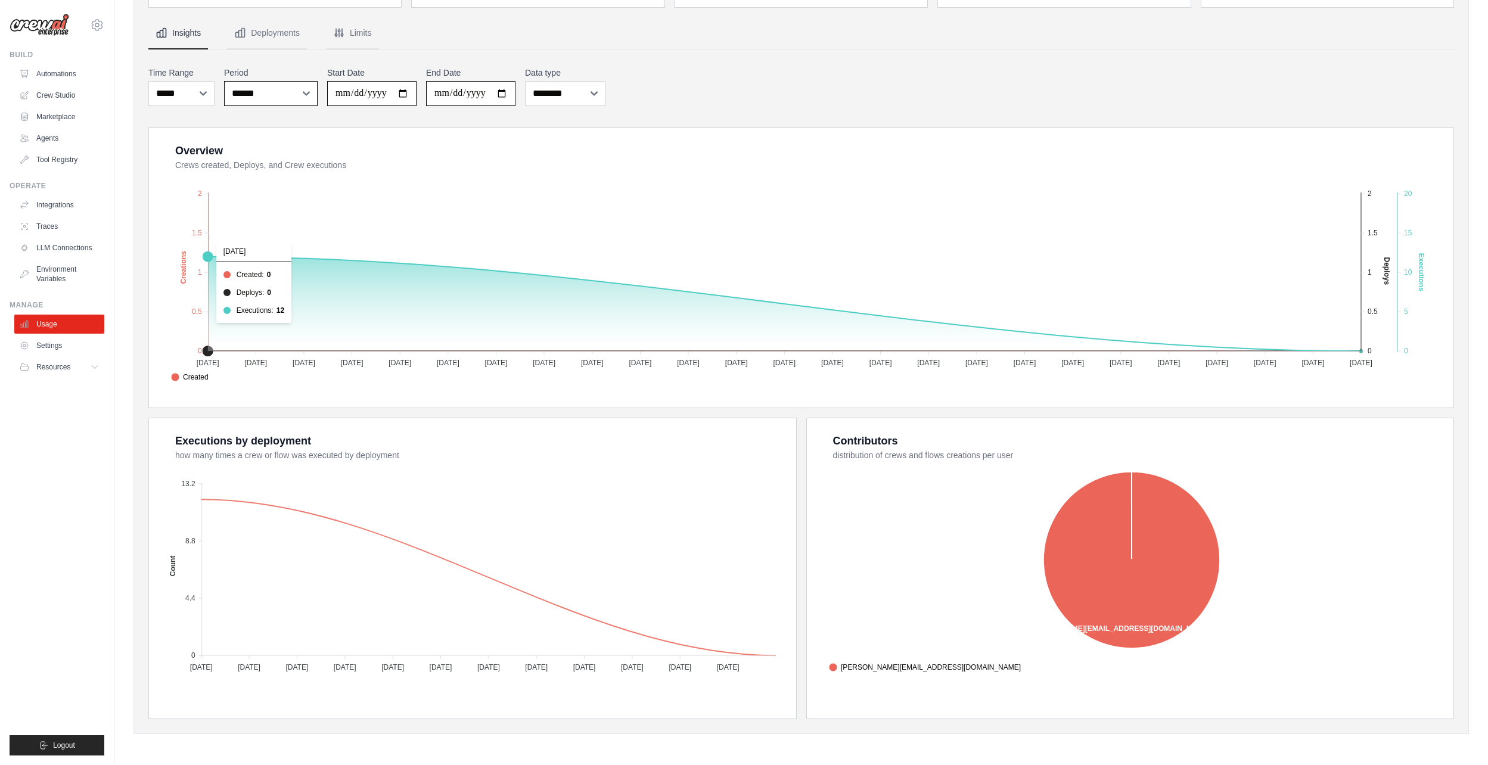 Image resolution: width=1488 pixels, height=765 pixels. What do you see at coordinates (59, 248) in the screenshot?
I see `a: LLM Connections` at bounding box center [59, 248].